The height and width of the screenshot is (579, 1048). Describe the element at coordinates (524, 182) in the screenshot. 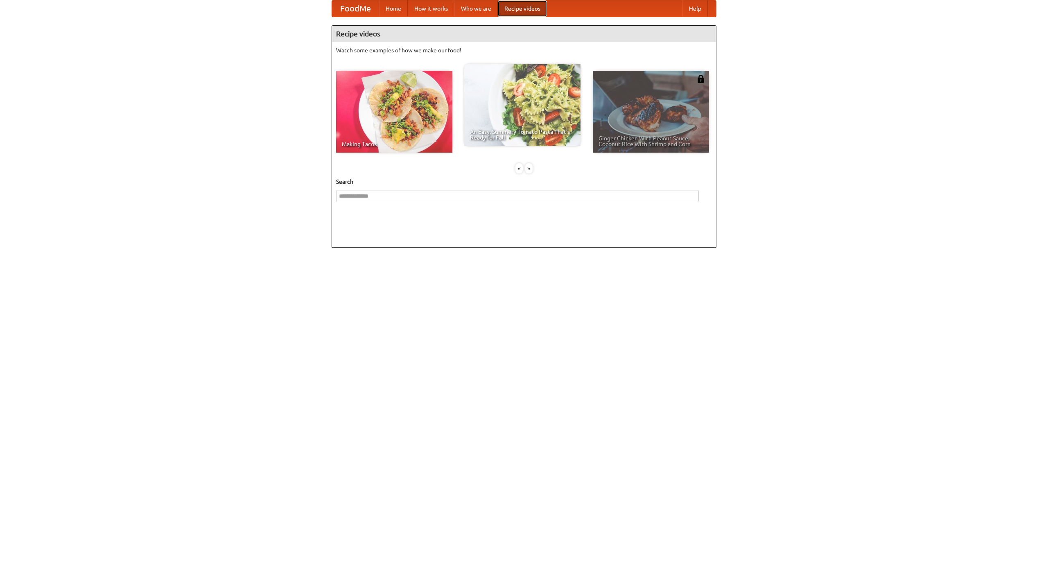

I see `h5: Search` at that location.